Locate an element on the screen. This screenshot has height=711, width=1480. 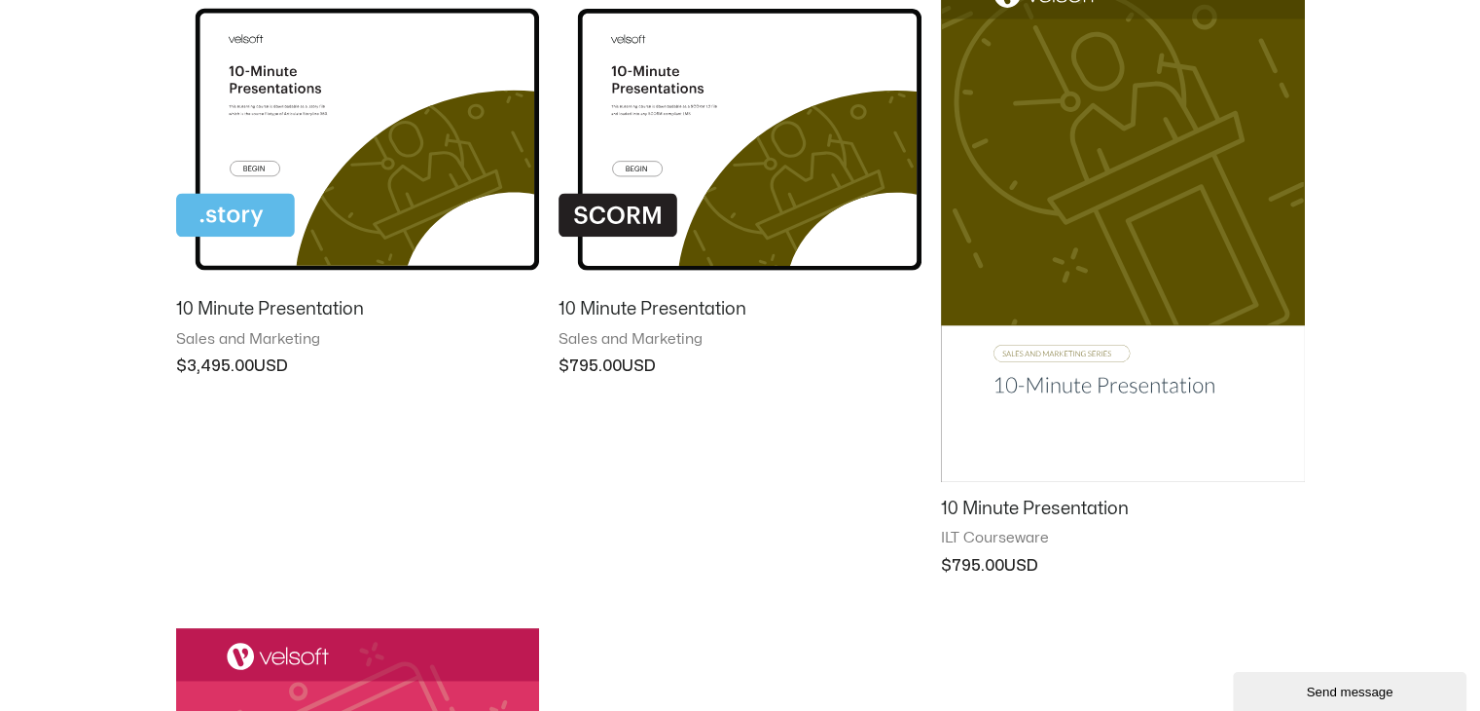
bdi: 3,495.00 is located at coordinates (215, 366).